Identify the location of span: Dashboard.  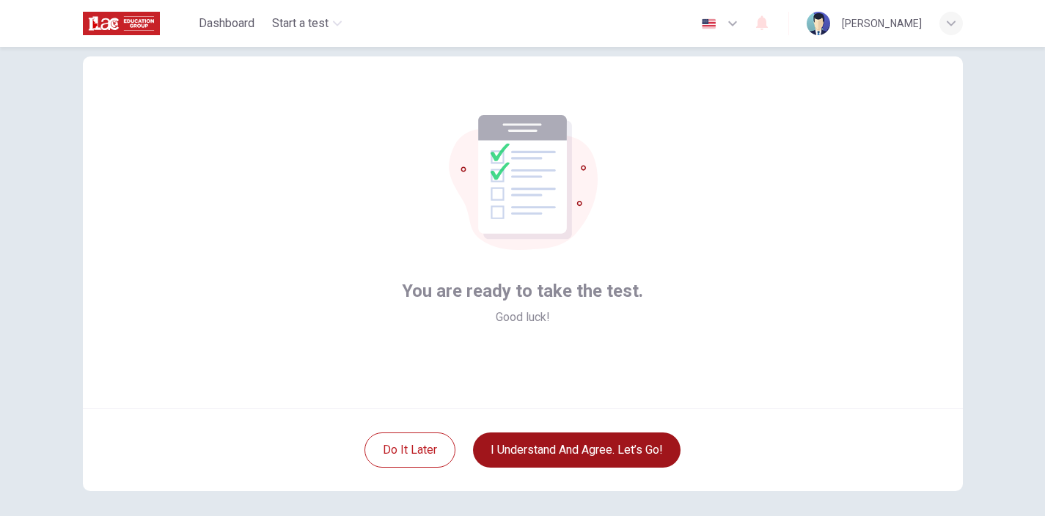
(227, 23).